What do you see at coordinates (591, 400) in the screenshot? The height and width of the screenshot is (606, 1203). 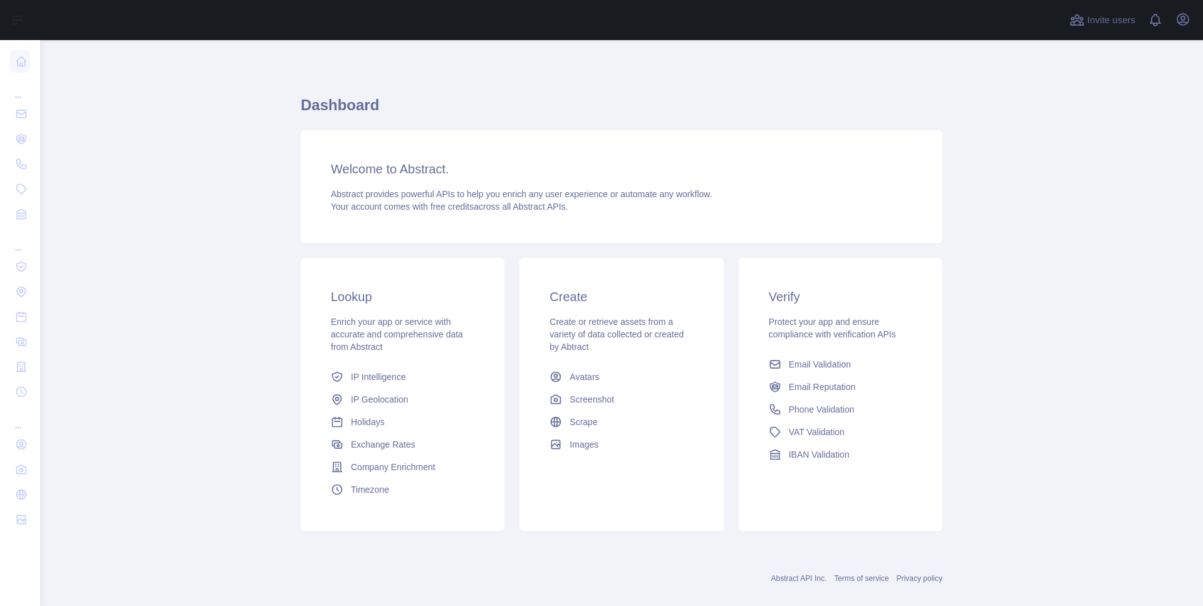 I see `span: Screenshot` at bounding box center [591, 400].